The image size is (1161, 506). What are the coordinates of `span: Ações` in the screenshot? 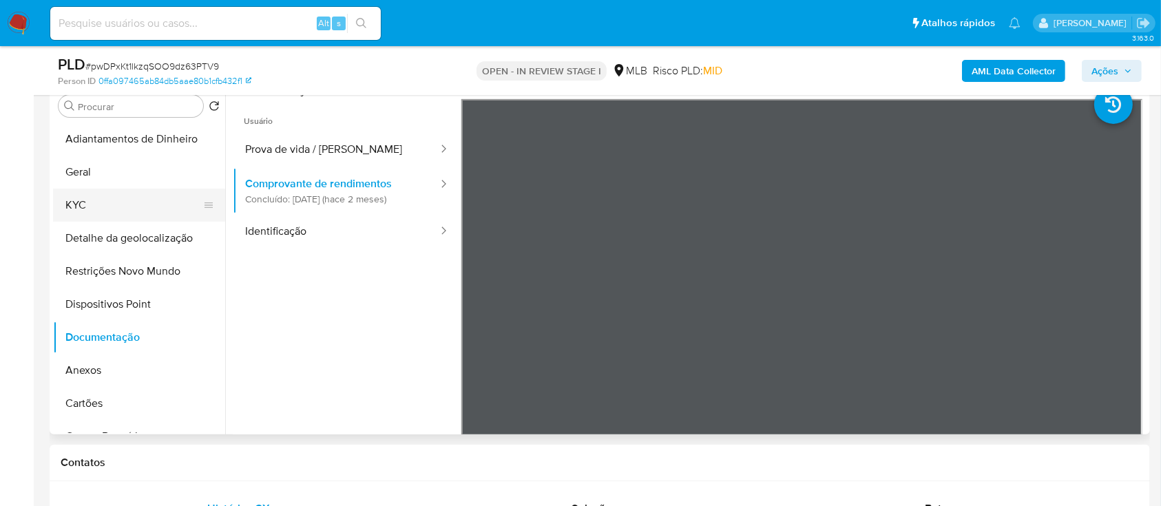 It's located at (1105, 71).